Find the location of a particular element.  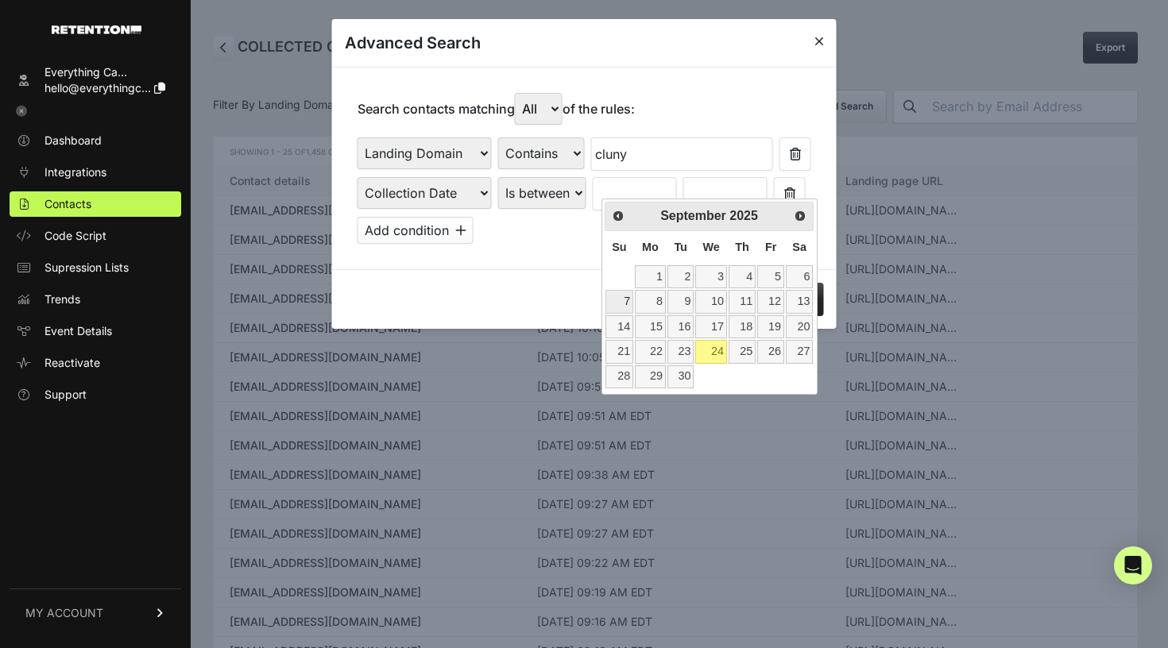

div: Open Intercom Messenger is located at coordinates (1133, 566).